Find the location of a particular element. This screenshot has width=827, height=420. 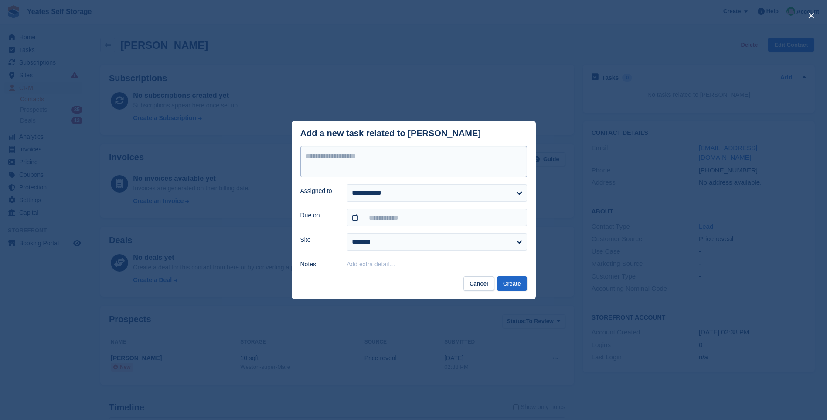

button: Add extra detail… is located at coordinates (371, 264).